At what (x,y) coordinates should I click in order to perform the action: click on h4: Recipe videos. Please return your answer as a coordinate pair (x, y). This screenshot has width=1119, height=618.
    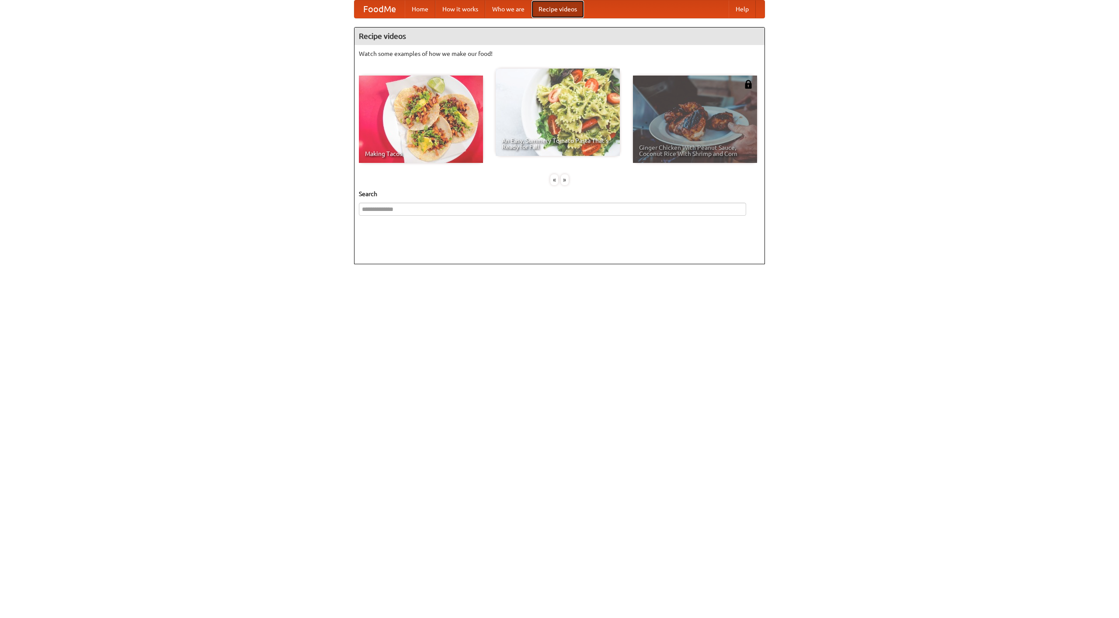
    Looking at the image, I should click on (559, 36).